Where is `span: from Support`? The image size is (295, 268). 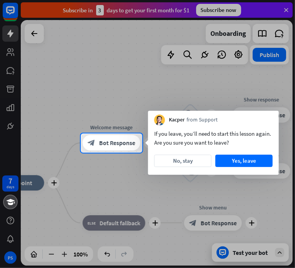
span: from Support is located at coordinates (202, 120).